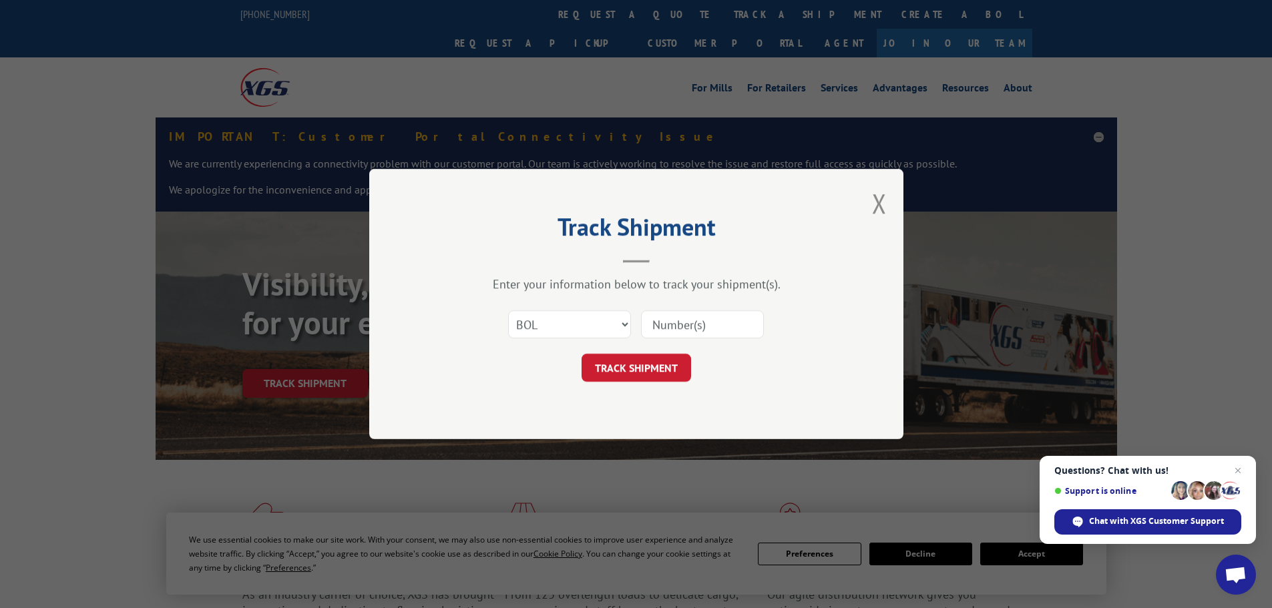 This screenshot has height=608, width=1272. What do you see at coordinates (636, 230) in the screenshot?
I see `h2: Track Shipment` at bounding box center [636, 230].